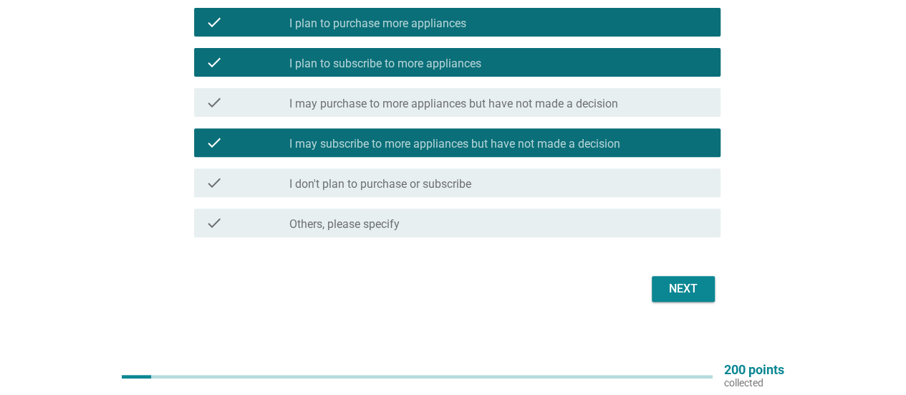 The width and height of the screenshot is (906, 395). What do you see at coordinates (385, 64) in the screenshot?
I see `label: I plan to subscribe to more appliances` at bounding box center [385, 64].